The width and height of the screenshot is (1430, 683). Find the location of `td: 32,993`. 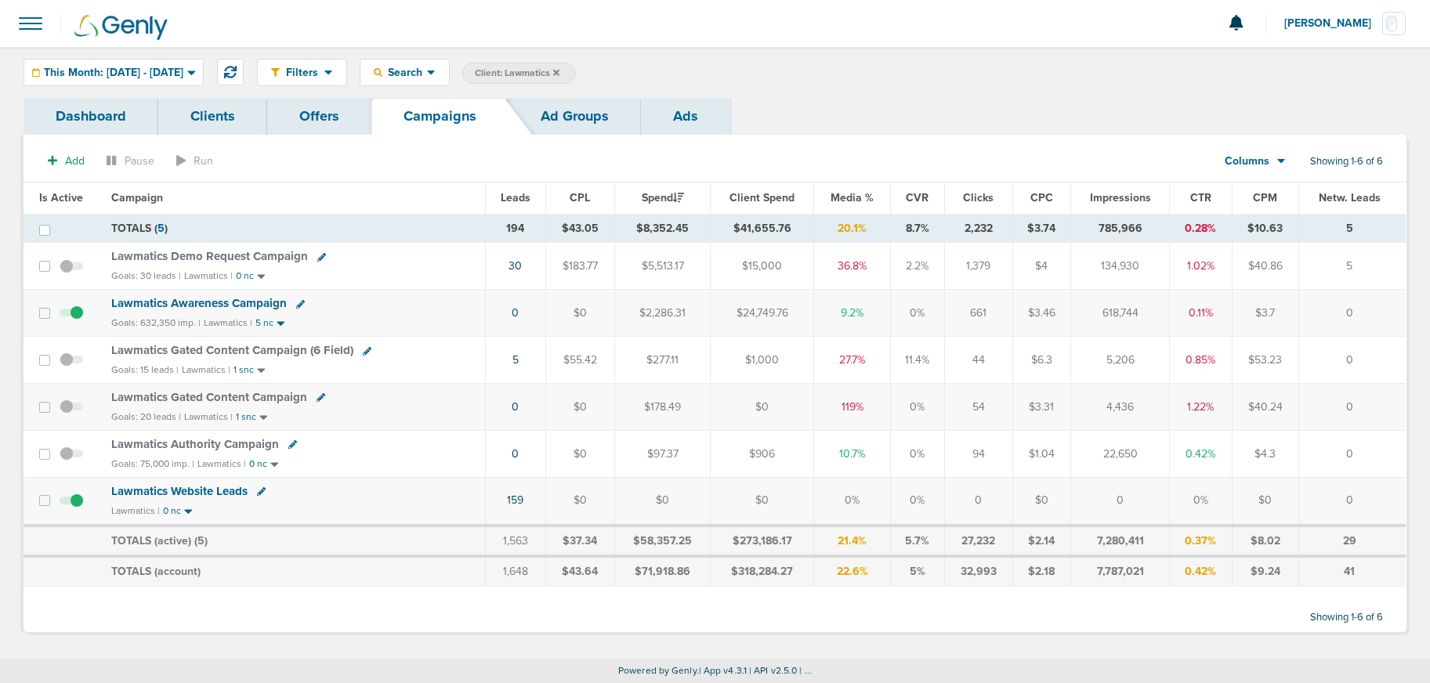

td: 32,993 is located at coordinates (978, 571).